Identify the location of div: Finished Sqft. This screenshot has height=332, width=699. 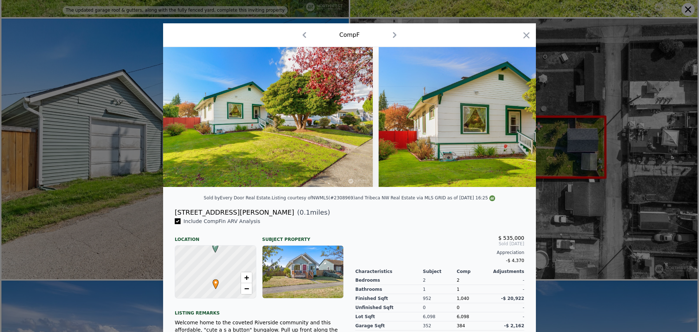
(389, 298).